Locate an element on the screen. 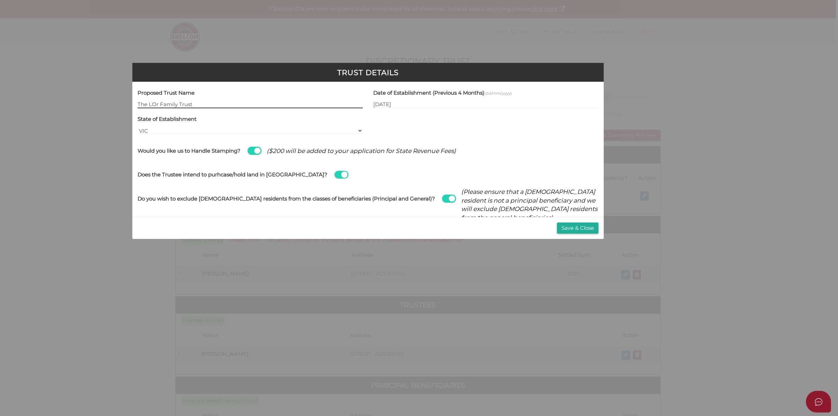  h4: Would you like us to Handle Stamping? is located at coordinates (189, 151).